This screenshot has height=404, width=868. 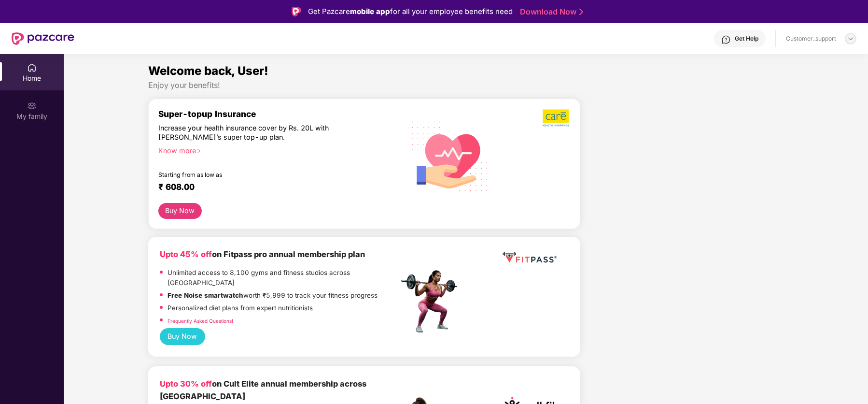 What do you see at coordinates (200, 321) in the screenshot?
I see `a: Frequently Asked Questions!` at bounding box center [200, 321].